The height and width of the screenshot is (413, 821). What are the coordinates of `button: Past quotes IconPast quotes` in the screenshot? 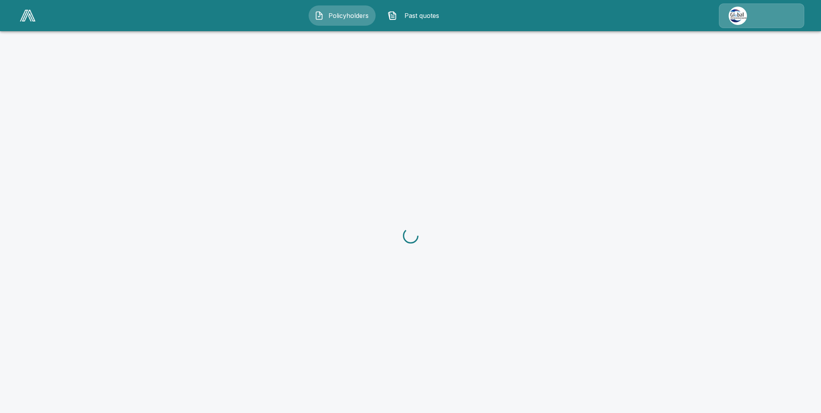 It's located at (415, 16).